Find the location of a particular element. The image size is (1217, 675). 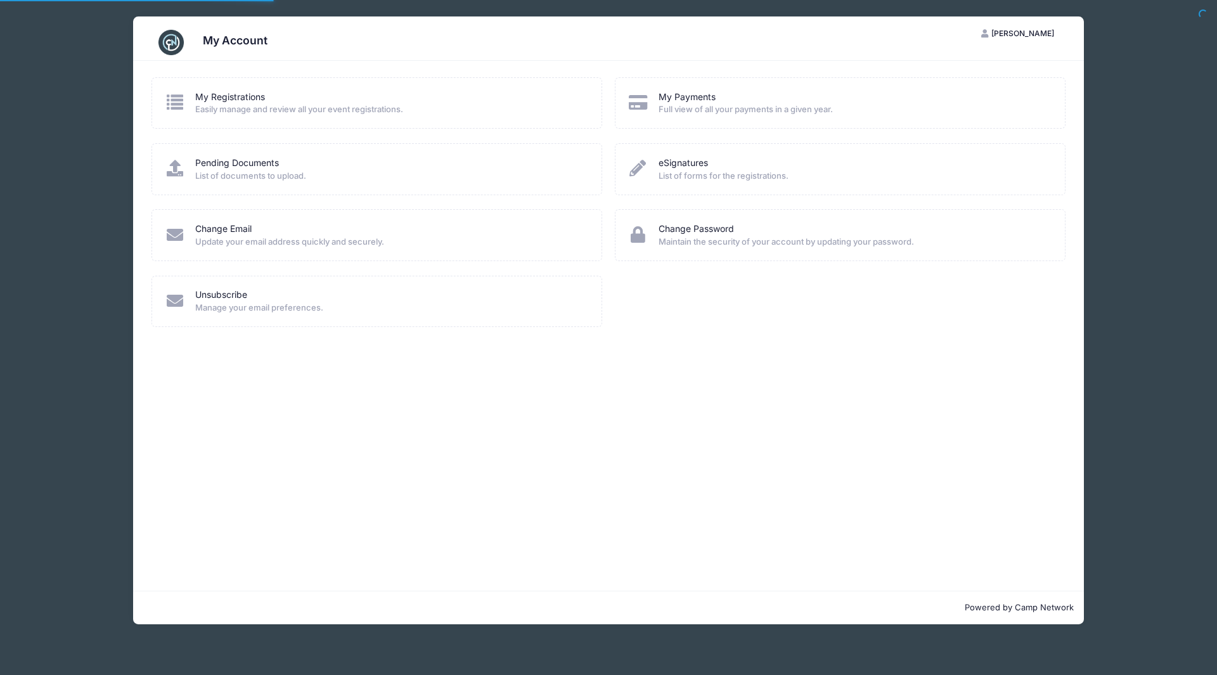

a: Change Email is located at coordinates (223, 229).